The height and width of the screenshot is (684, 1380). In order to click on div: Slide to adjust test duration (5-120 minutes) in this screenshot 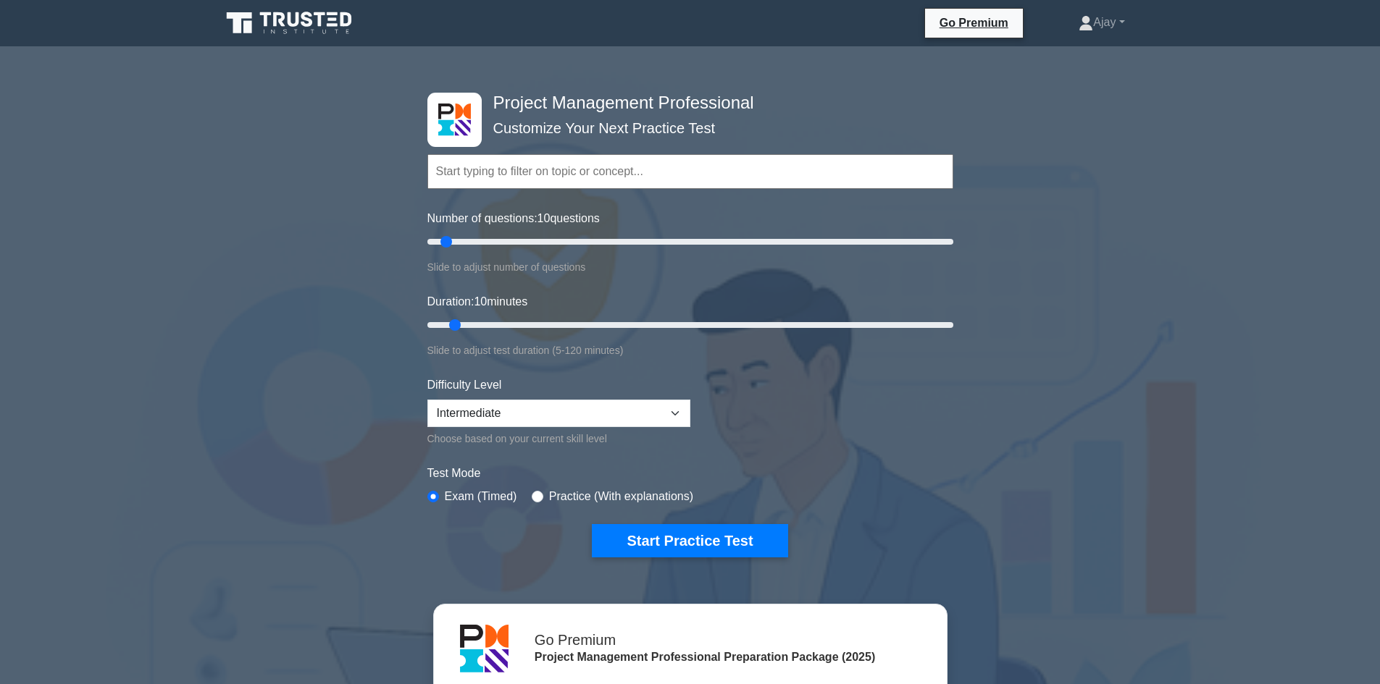, I will do `click(690, 351)`.